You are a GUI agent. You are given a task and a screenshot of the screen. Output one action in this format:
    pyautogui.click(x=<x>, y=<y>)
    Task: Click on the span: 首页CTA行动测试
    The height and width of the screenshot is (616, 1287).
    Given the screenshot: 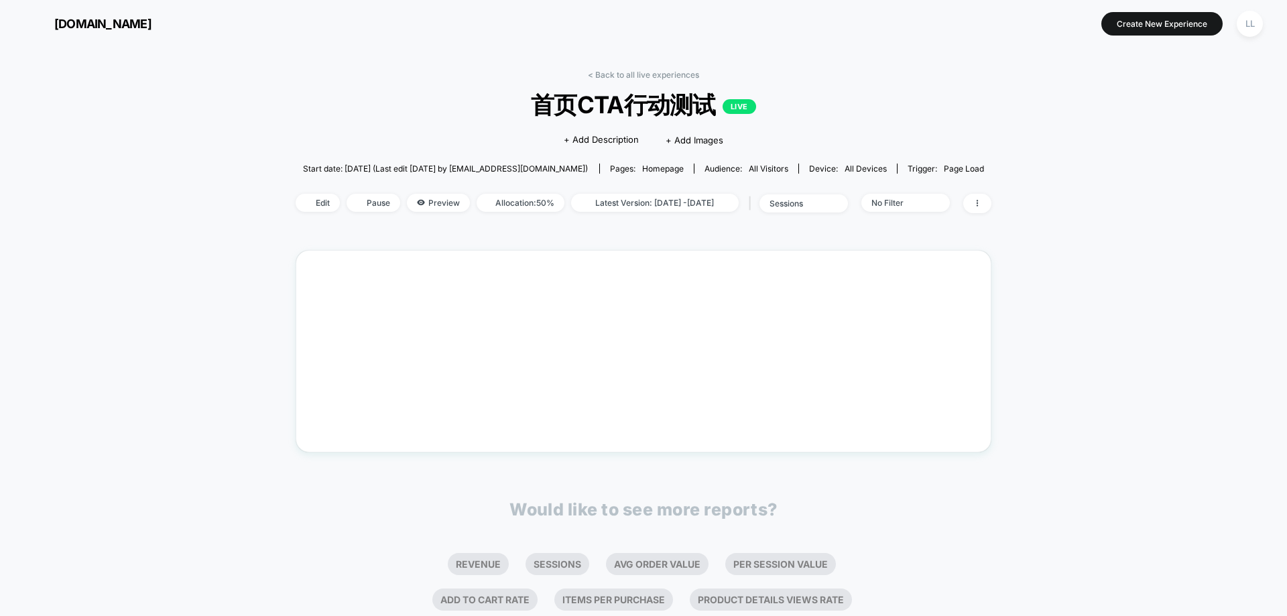 What is the action you would take?
    pyautogui.click(x=644, y=105)
    